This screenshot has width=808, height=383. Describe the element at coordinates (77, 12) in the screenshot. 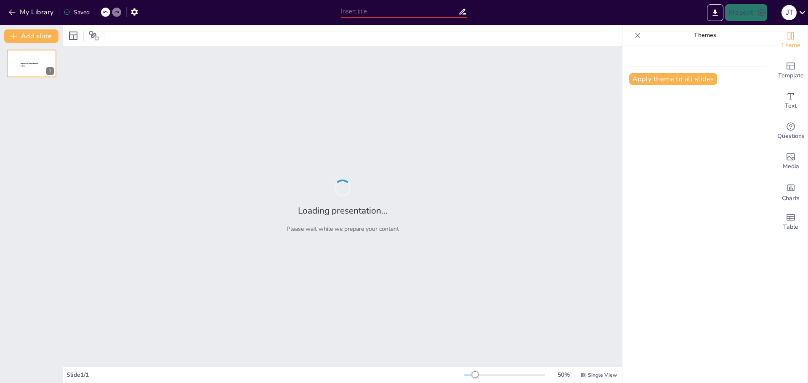

I see `div: Saved` at that location.